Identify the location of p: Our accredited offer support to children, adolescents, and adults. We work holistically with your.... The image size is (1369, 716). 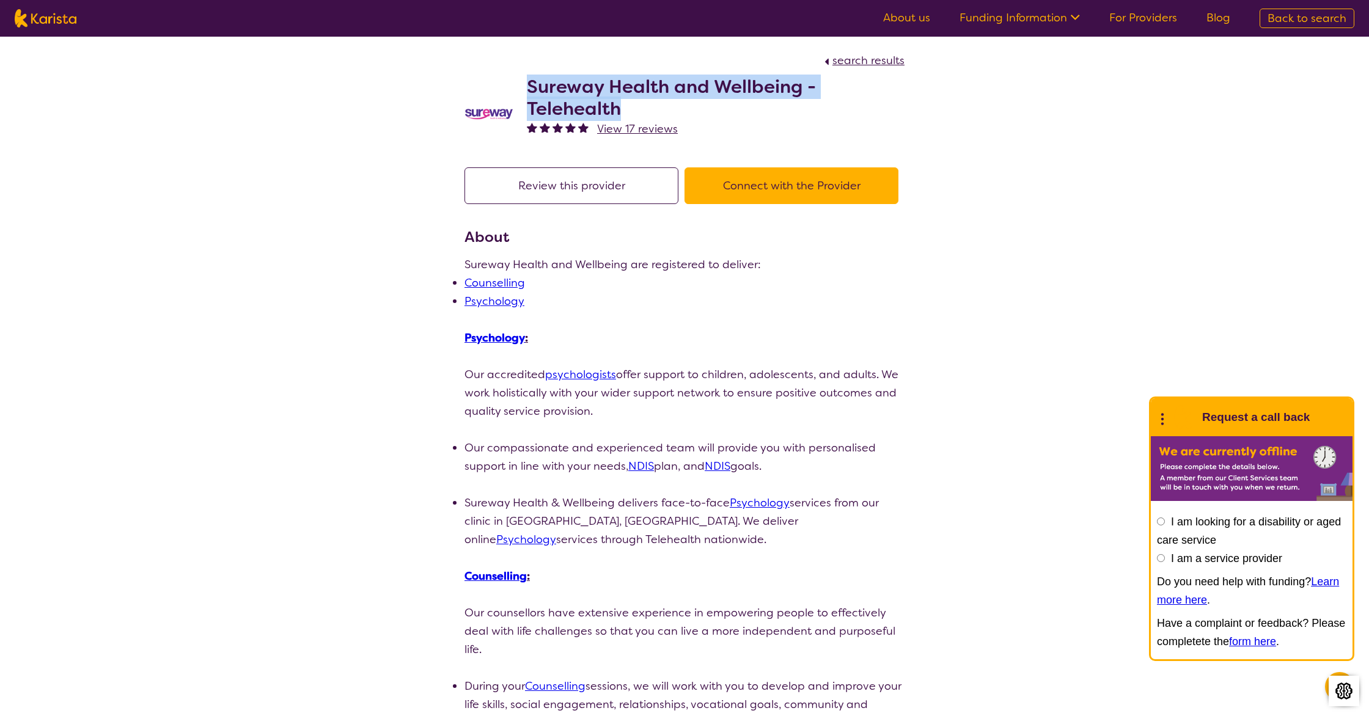
(684, 393).